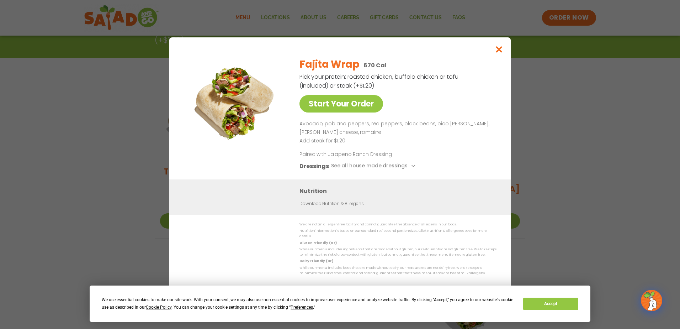  Describe the element at coordinates (374, 166) in the screenshot. I see `button: See all house made dressings` at that location.